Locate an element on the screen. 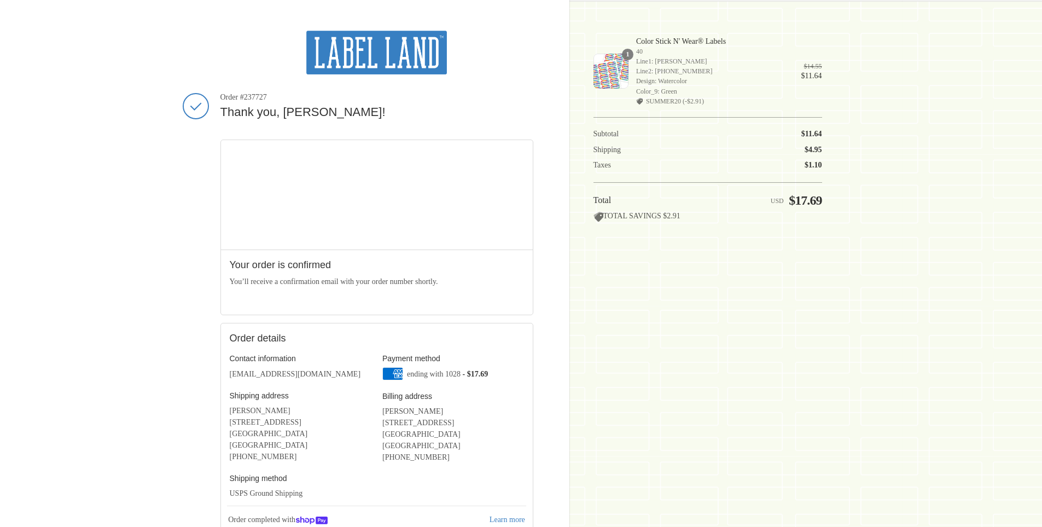  span: $2.91 is located at coordinates (672, 215).